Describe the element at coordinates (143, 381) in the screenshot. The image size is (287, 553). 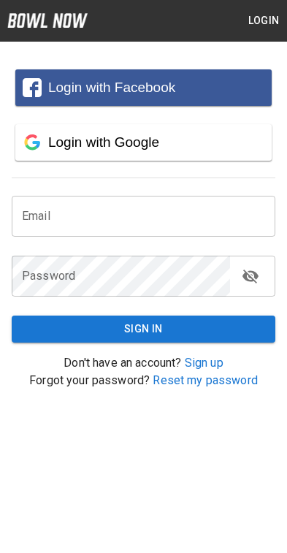
I see `p: Forgot your password?` at that location.